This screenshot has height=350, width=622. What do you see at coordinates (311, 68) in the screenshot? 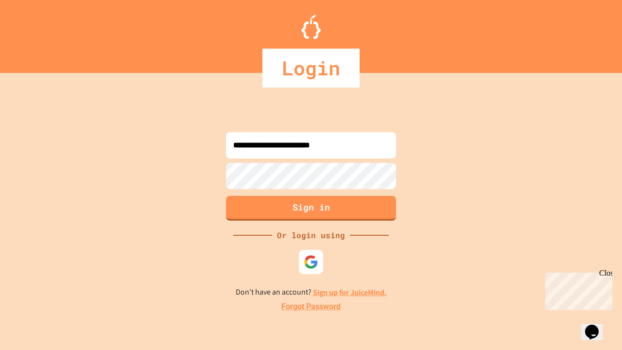
I see `div: Login` at bounding box center [311, 68].